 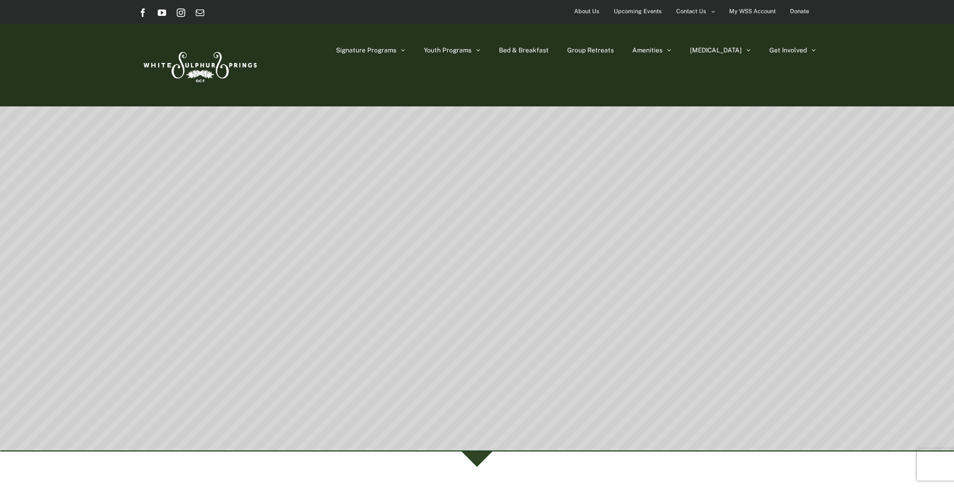 I want to click on span: Upcoming Events, so click(x=638, y=11).